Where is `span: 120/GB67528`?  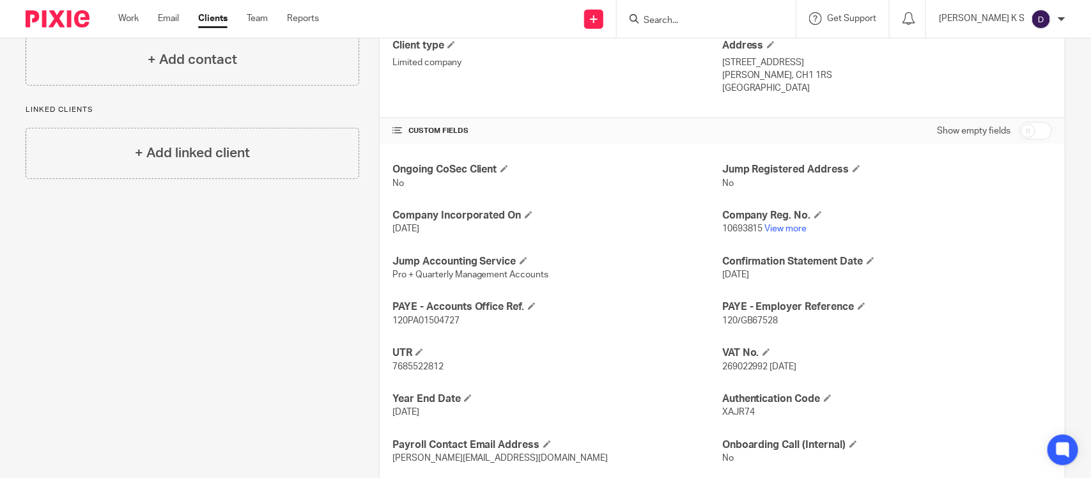 span: 120/GB67528 is located at coordinates (750, 321).